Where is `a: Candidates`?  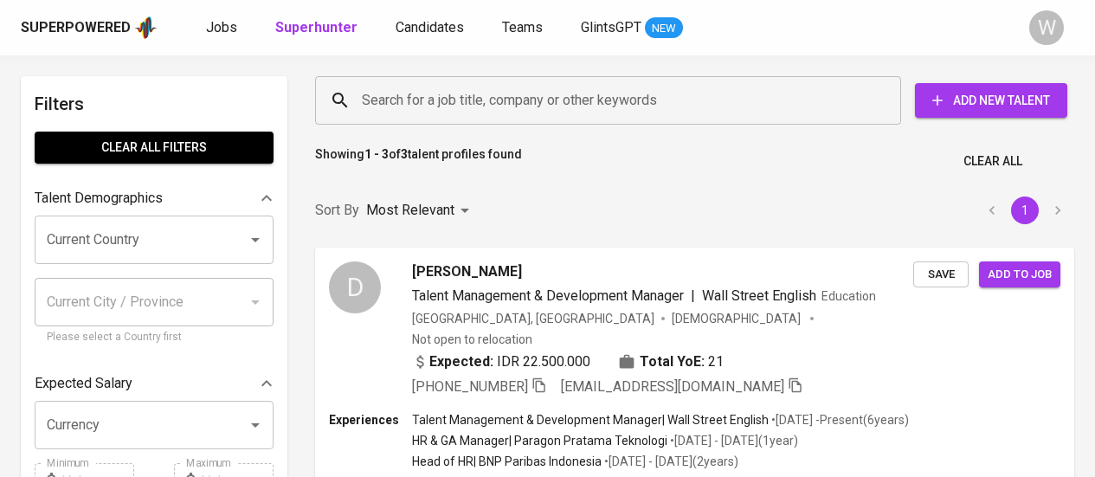
a: Candidates is located at coordinates (431, 28).